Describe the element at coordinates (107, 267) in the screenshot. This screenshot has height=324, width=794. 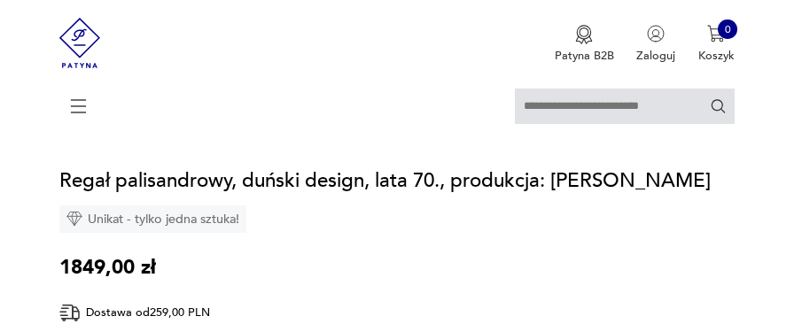
I see `p: 1849,00 zł` at that location.